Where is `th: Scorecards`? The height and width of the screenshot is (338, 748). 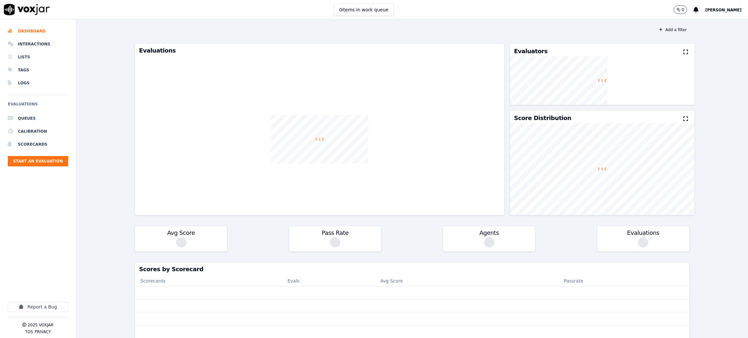 th: Scorecards is located at coordinates (209, 282).